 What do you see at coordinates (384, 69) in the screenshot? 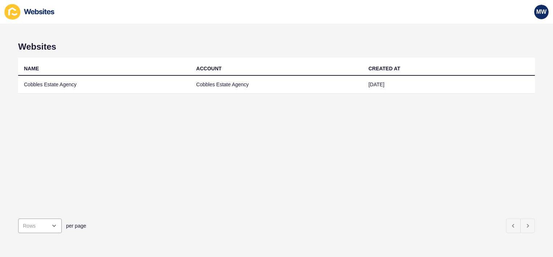
I see `div: CREATED AT` at bounding box center [384, 69].